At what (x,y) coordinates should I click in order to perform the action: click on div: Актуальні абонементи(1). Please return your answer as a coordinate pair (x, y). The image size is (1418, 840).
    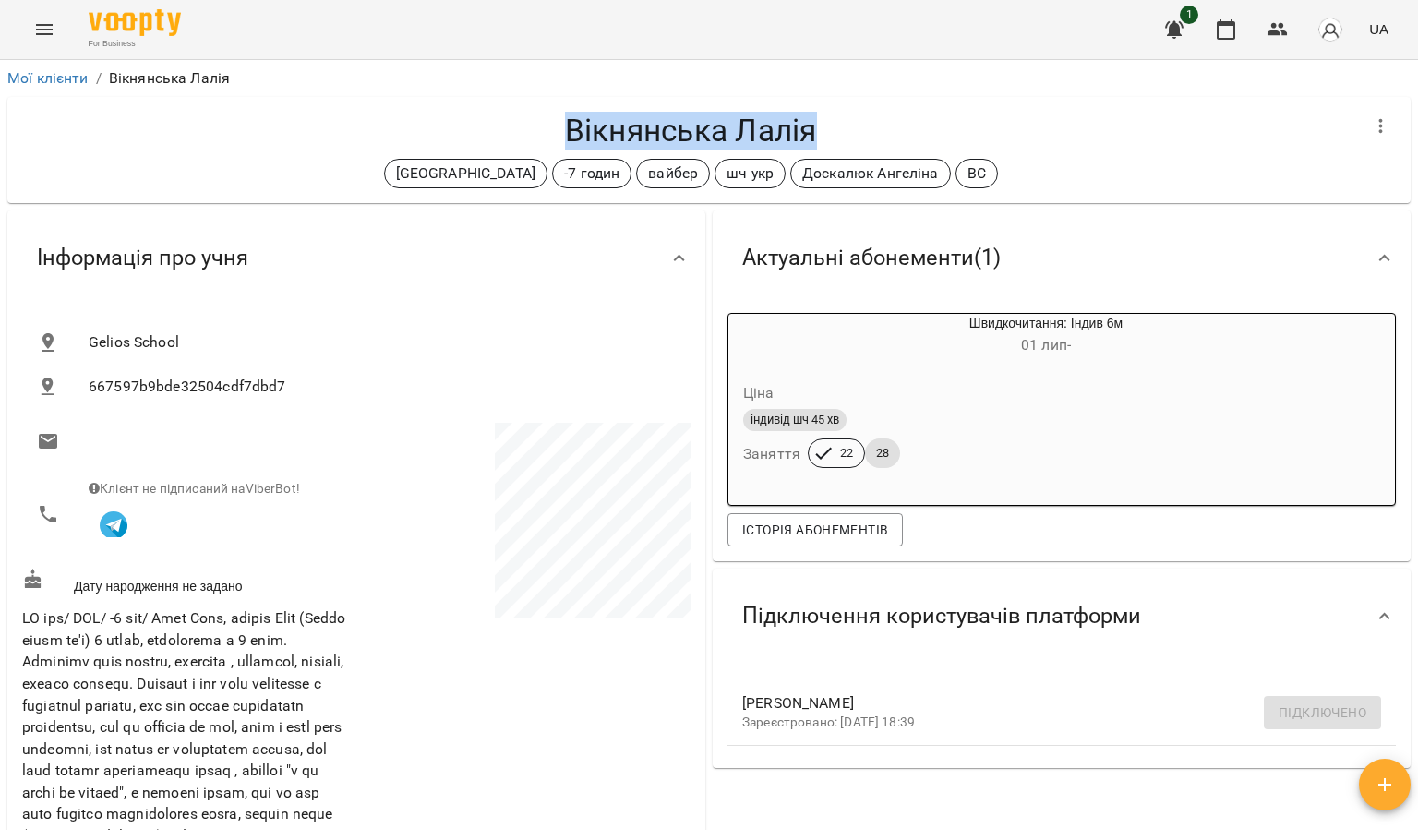
    Looking at the image, I should click on (1062, 257).